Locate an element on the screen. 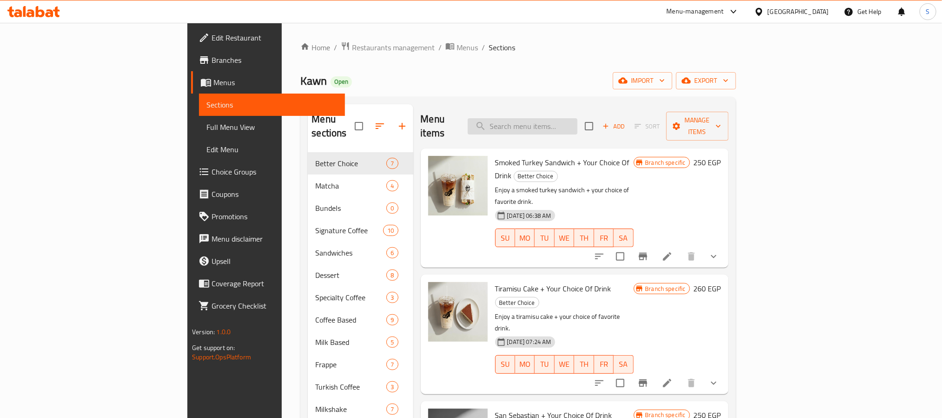 The height and width of the screenshot is (418, 942). div: Menu-management is located at coordinates (695, 12).